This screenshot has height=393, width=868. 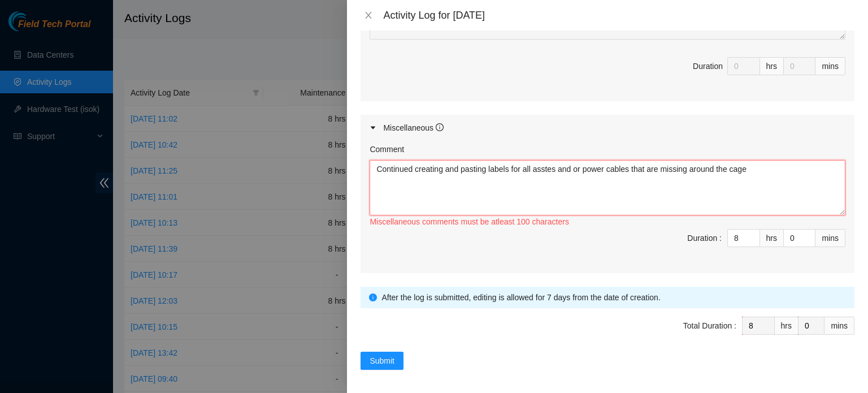 I want to click on span: caret-right, so click(x=373, y=128).